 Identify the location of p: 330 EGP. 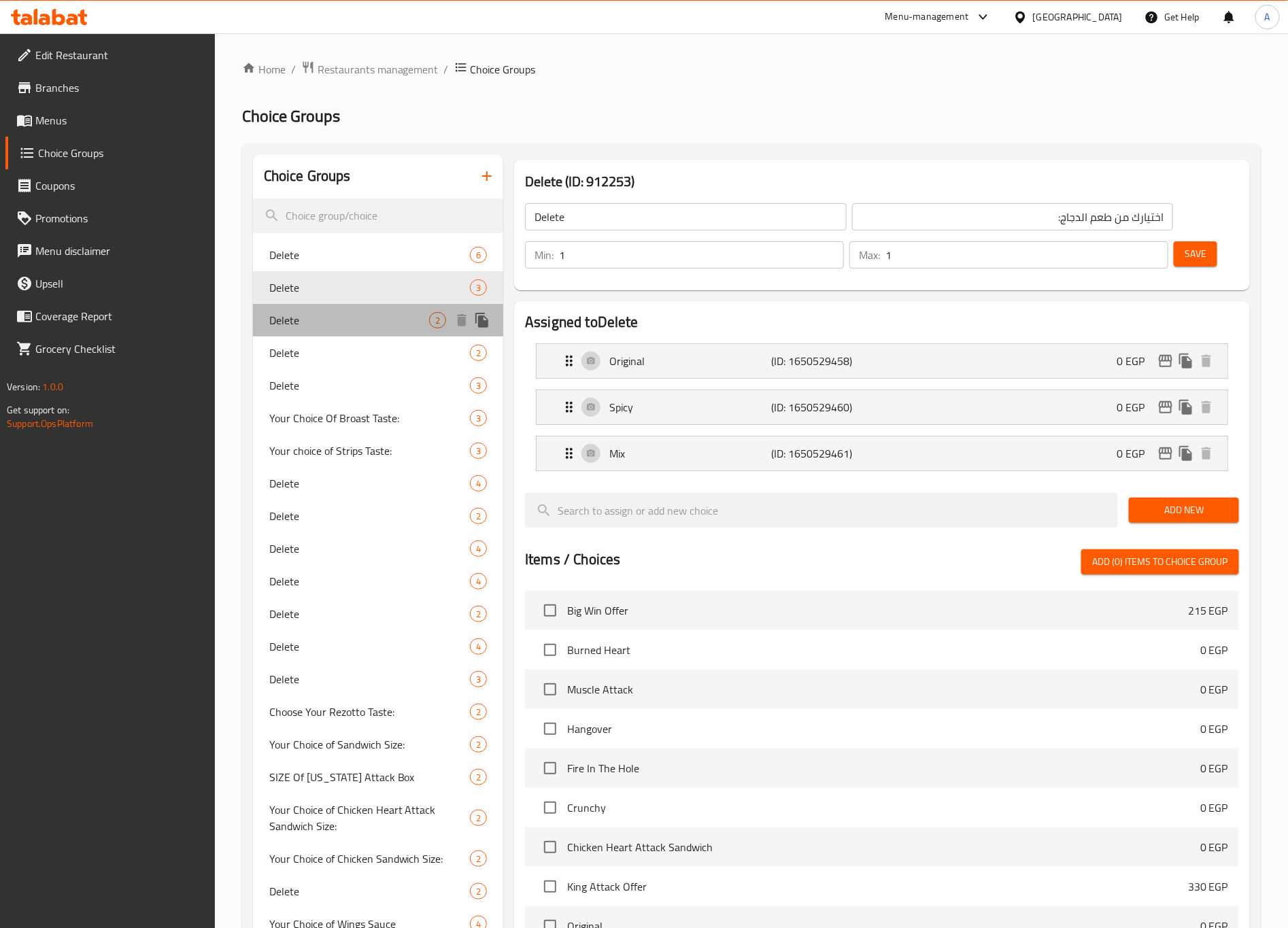
(1208, 886).